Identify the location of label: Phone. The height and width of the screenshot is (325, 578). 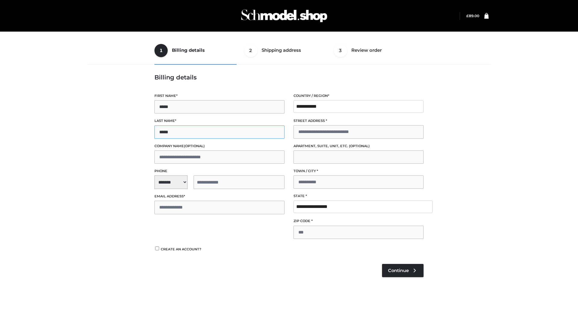
(220, 171).